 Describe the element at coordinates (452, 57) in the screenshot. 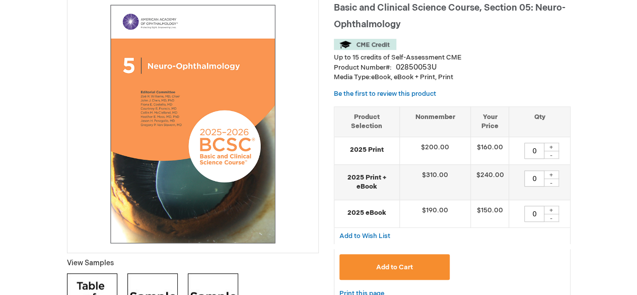

I see `li: Up to 15 credits of Self-Assessment CME` at that location.